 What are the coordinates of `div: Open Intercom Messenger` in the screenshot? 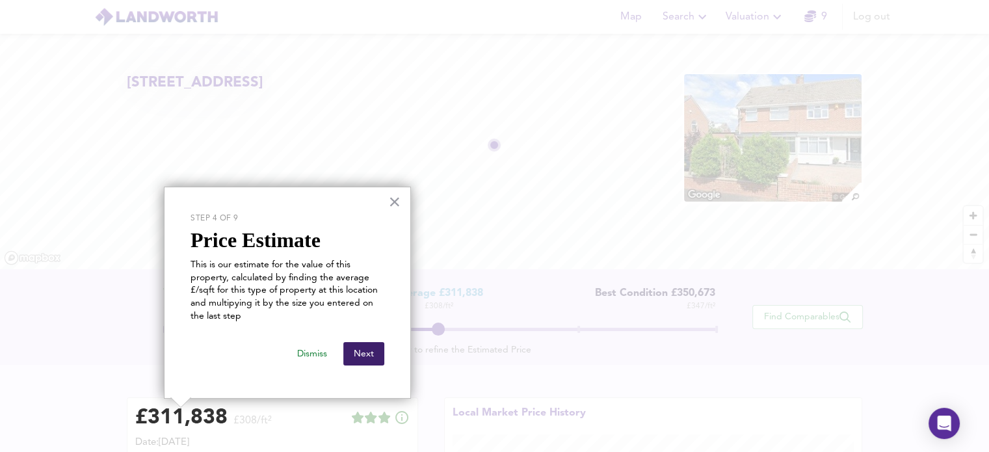 It's located at (944, 423).